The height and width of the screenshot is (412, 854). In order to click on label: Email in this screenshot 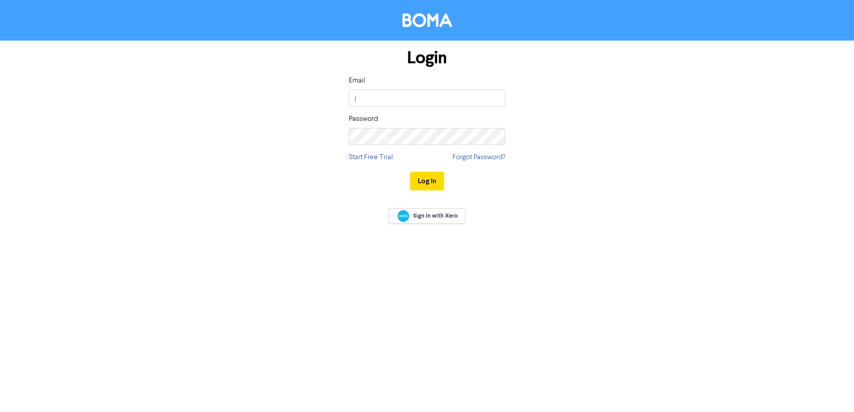, I will do `click(357, 81)`.